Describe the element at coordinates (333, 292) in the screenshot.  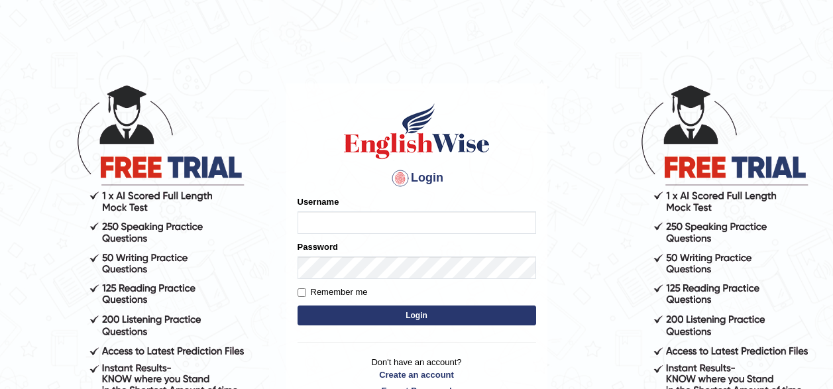
I see `label: Remember me` at that location.